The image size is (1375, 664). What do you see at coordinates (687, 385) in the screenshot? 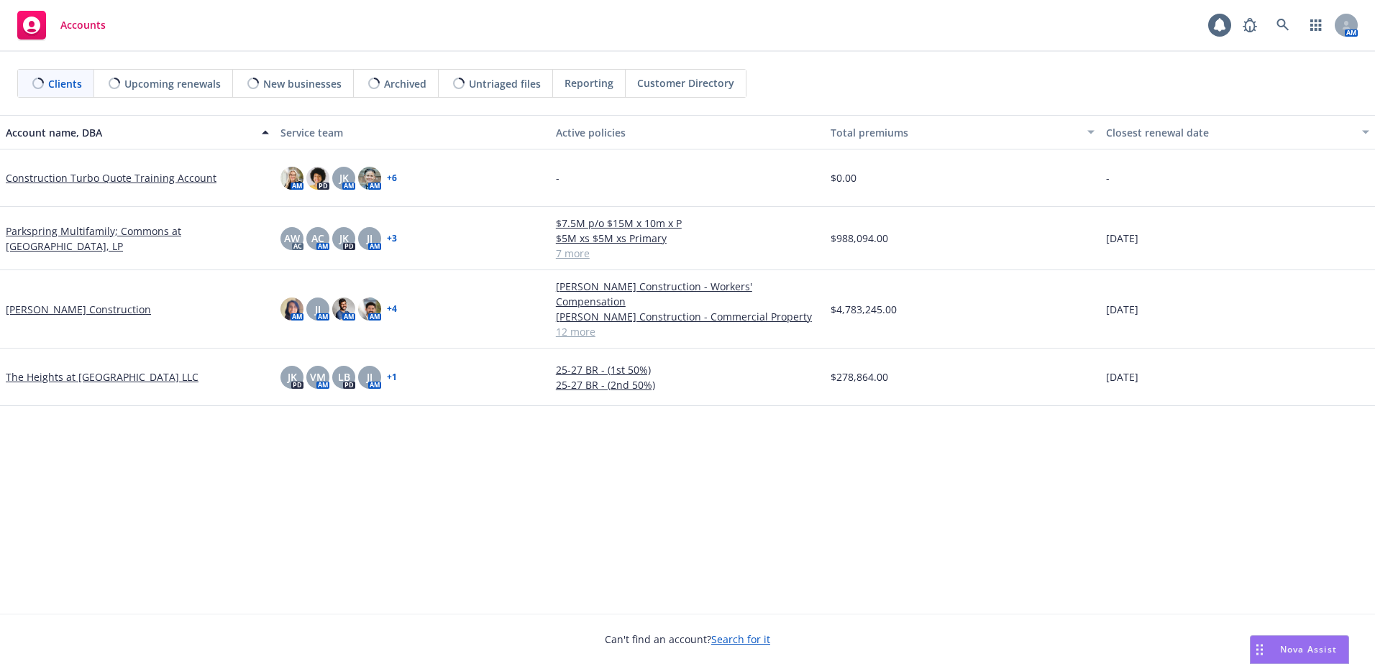
I see `a: 25-27 BR - (2nd 50%)` at bounding box center [687, 385].